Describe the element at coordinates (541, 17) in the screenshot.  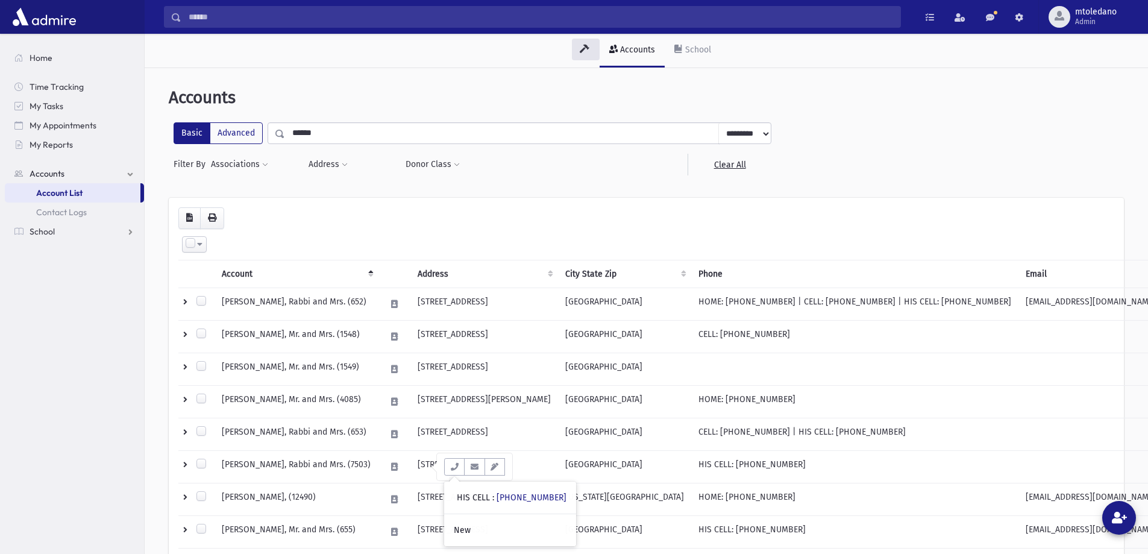
I see `input: Search` at that location.